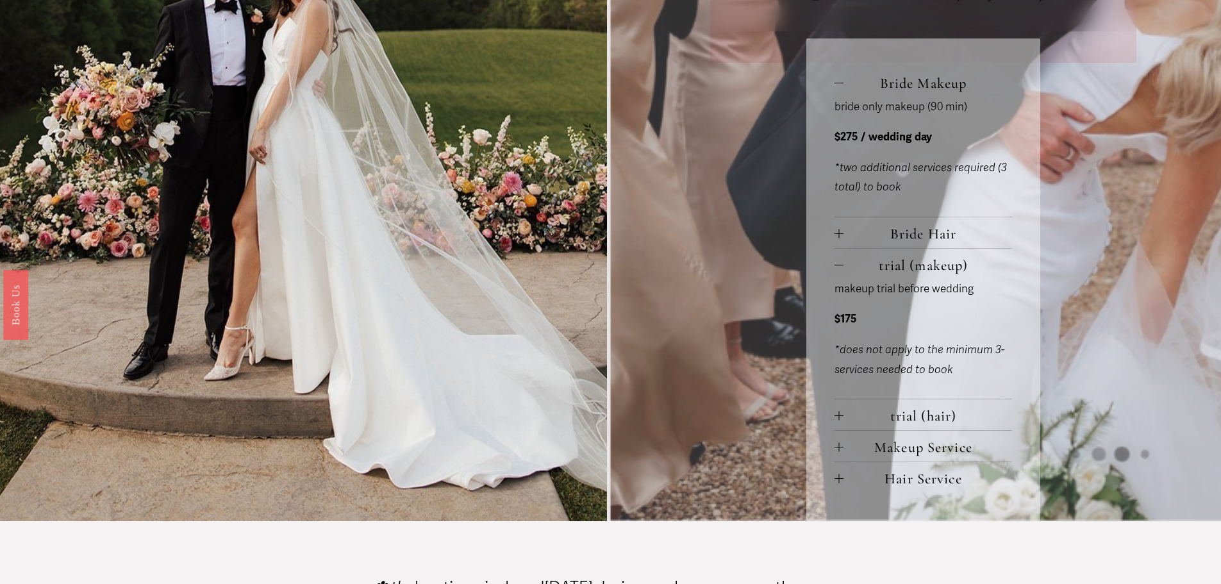  I want to click on button: trial (makeup), so click(923, 264).